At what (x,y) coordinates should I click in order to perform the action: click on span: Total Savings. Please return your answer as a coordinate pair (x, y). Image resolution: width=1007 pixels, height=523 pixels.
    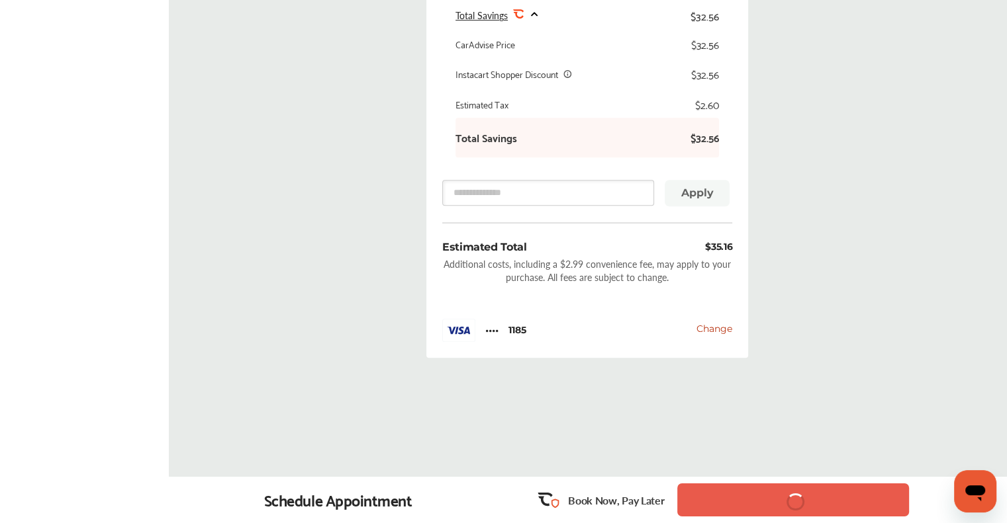
    Looking at the image, I should click on (481, 15).